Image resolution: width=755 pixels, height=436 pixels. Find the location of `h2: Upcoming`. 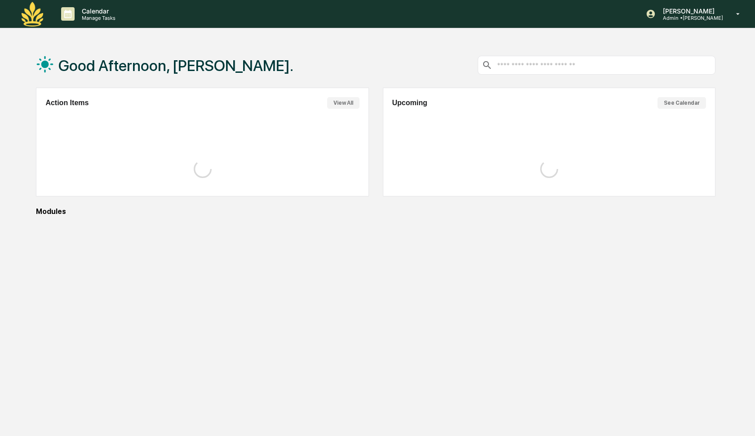

h2: Upcoming is located at coordinates (410, 103).